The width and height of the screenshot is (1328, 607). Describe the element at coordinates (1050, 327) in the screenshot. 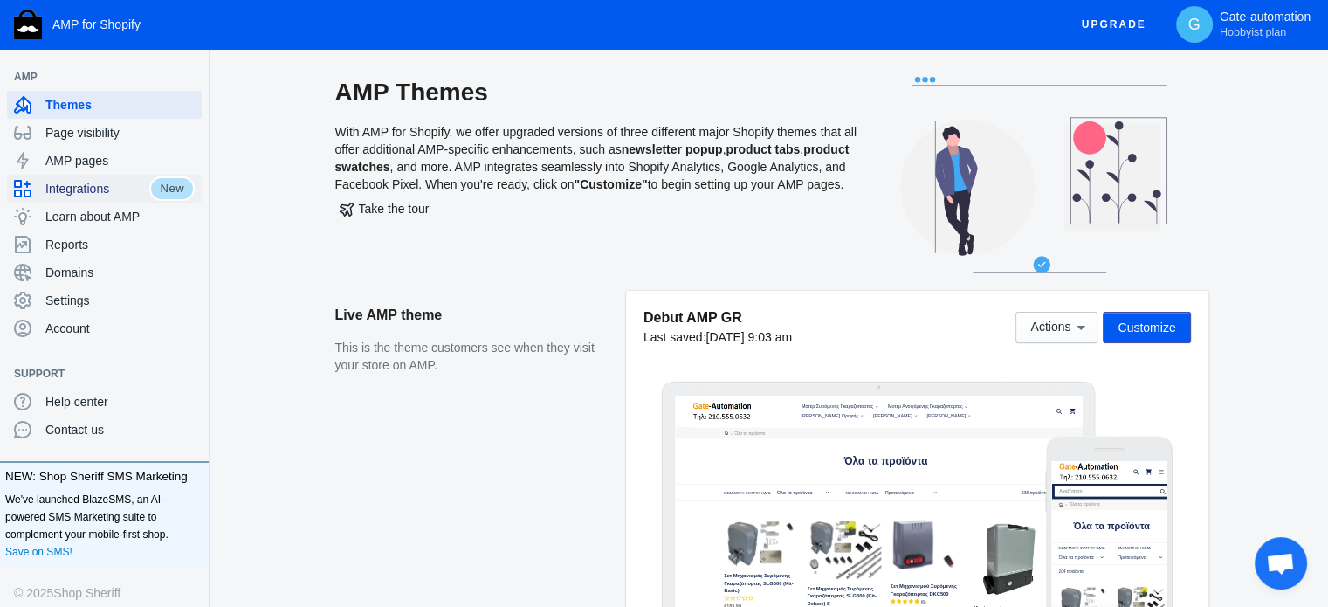

I see `span: Actions` at that location.